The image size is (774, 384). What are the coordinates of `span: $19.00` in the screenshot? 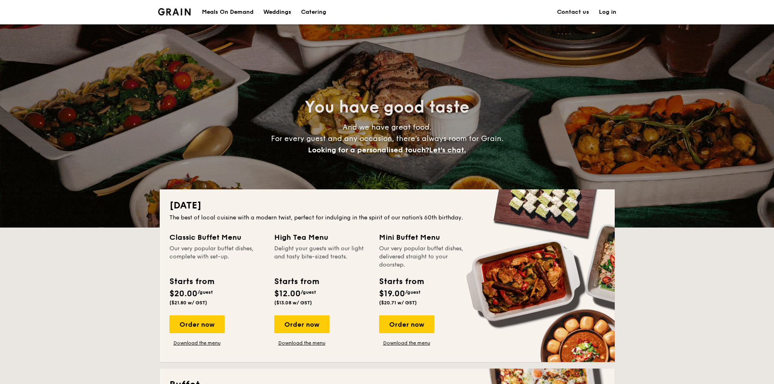 It's located at (392, 294).